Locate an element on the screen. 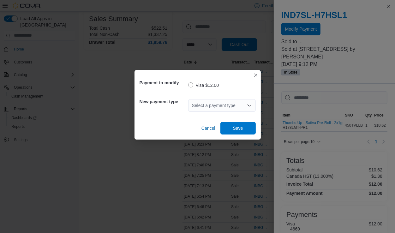 Image resolution: width=395 pixels, height=233 pixels. h5: Payment to modify is located at coordinates (163, 83).